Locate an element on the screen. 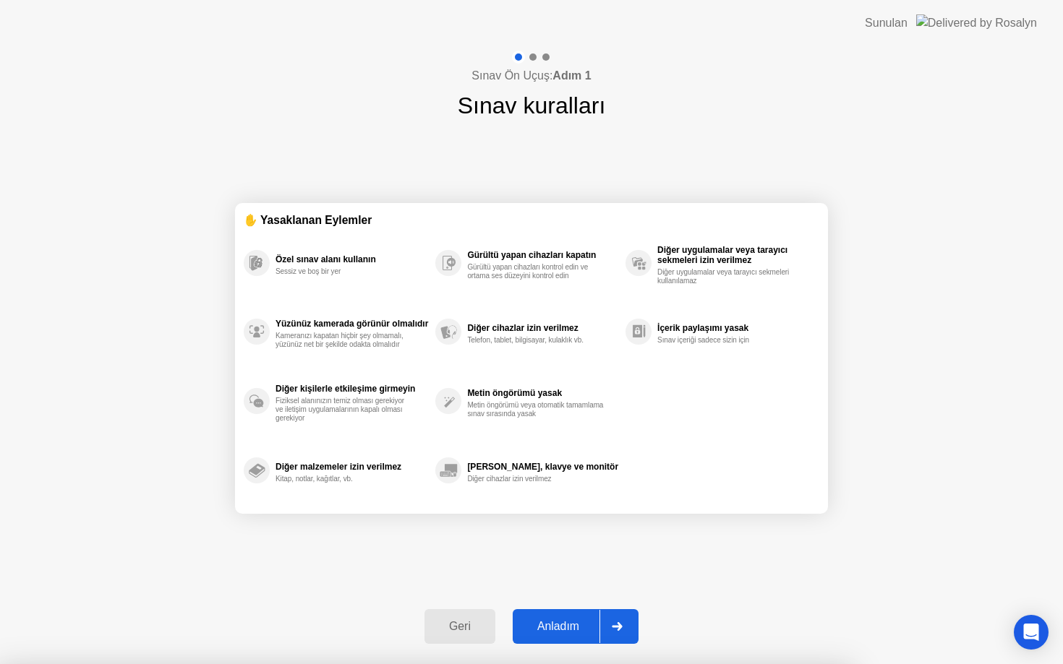 This screenshot has height=664, width=1063. div: Kitap, notlar, kağıtlar, vb. is located at coordinates (343, 479).